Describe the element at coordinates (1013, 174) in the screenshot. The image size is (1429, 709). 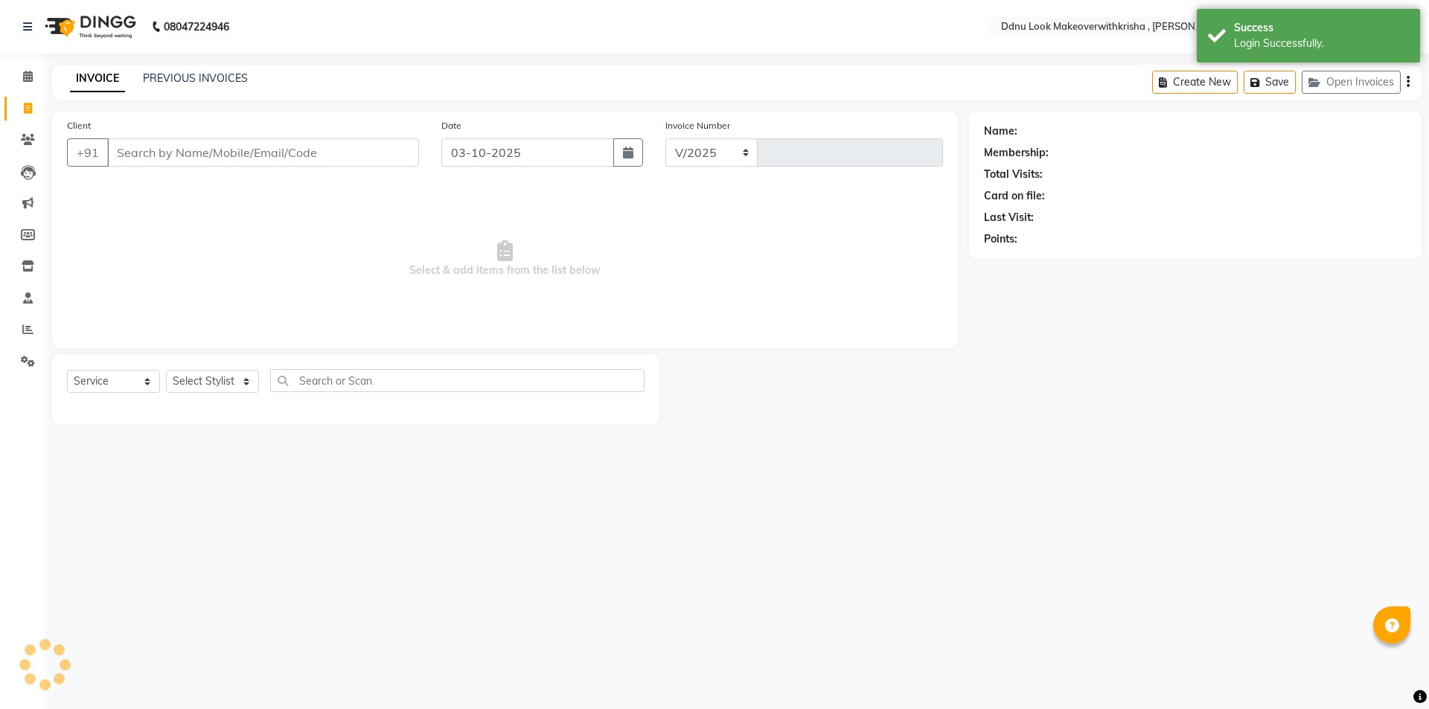
I see `div: Total Visits:` at that location.